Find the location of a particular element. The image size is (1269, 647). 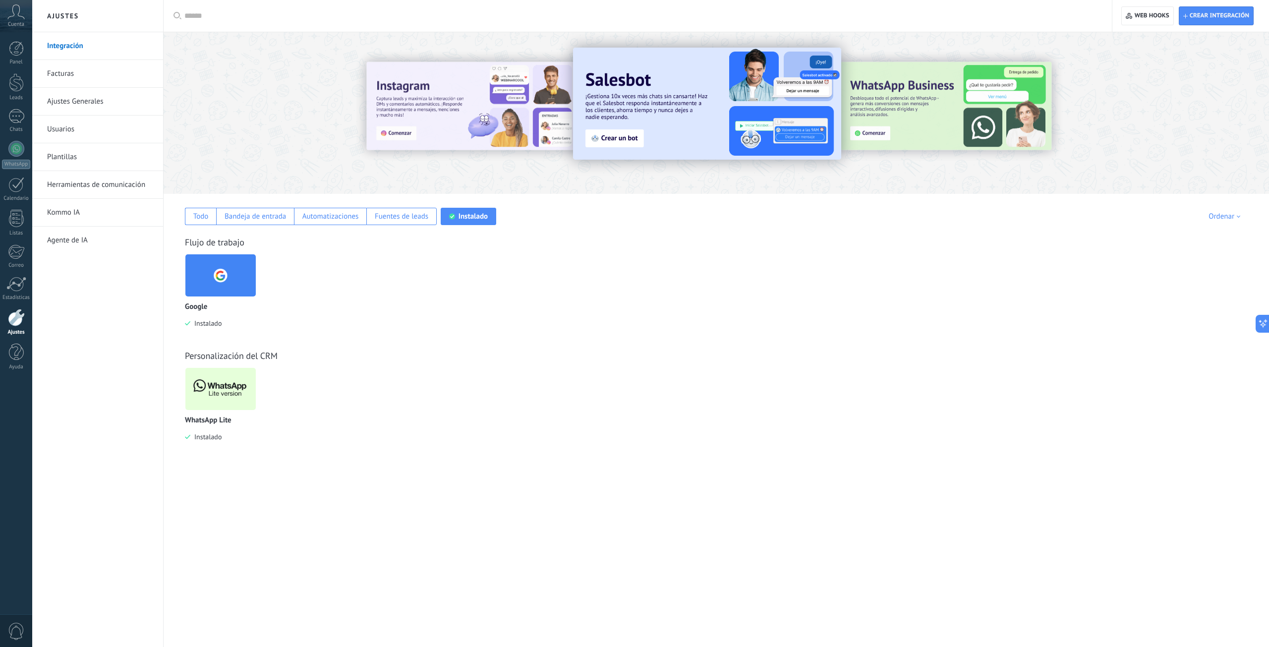

li: Kommo IA is located at coordinates (98, 213).